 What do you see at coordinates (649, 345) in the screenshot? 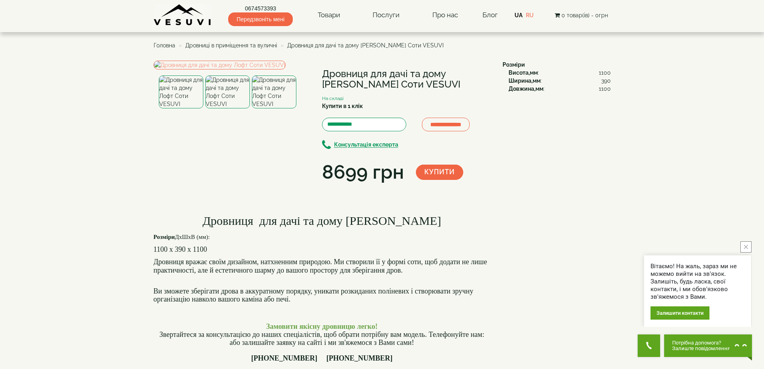
I see `button: Get Call button` at bounding box center [649, 345].